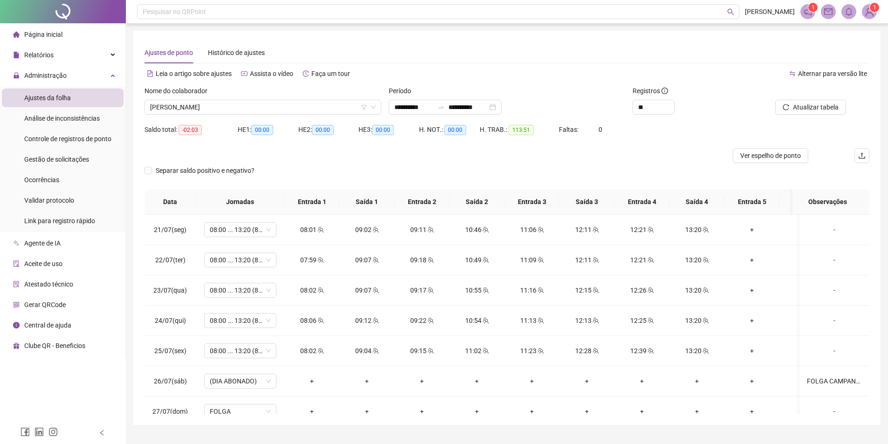  What do you see at coordinates (56, 159) in the screenshot?
I see `span: Gestão de solicitações` at bounding box center [56, 159].